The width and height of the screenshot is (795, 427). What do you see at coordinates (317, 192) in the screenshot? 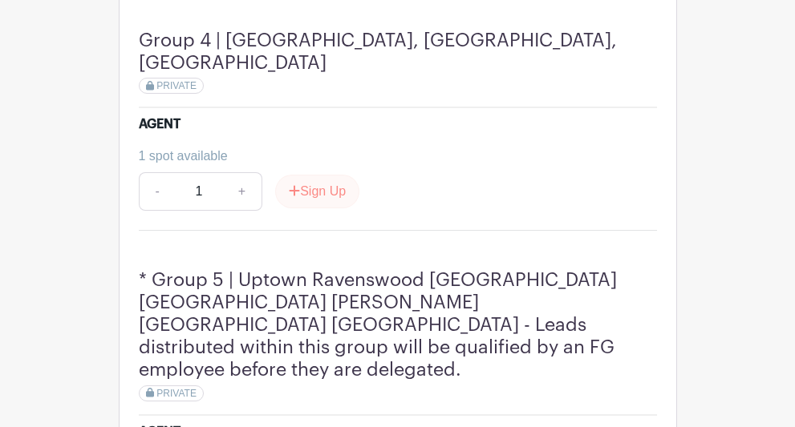
I see `button: Sign Up` at bounding box center [317, 192].